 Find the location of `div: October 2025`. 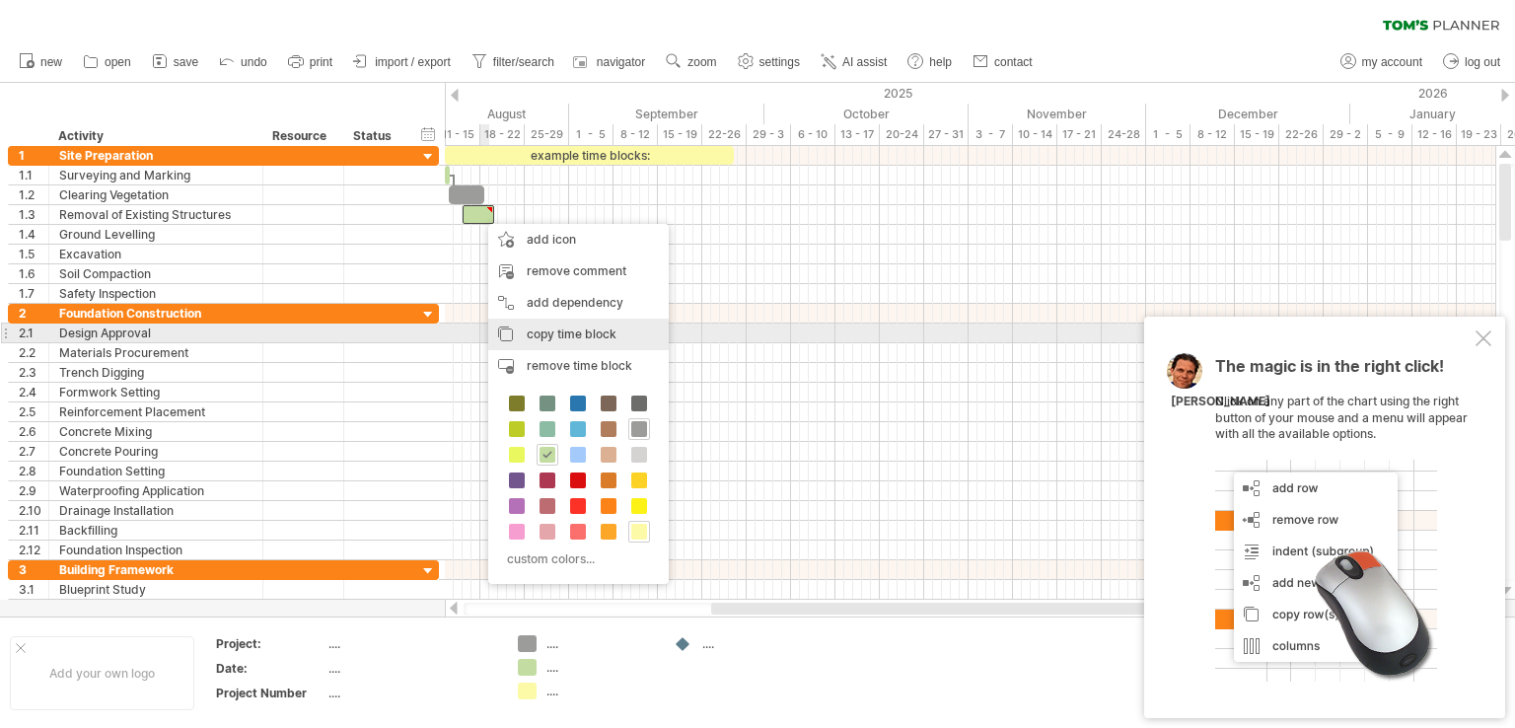

div: October 2025 is located at coordinates (866, 113).